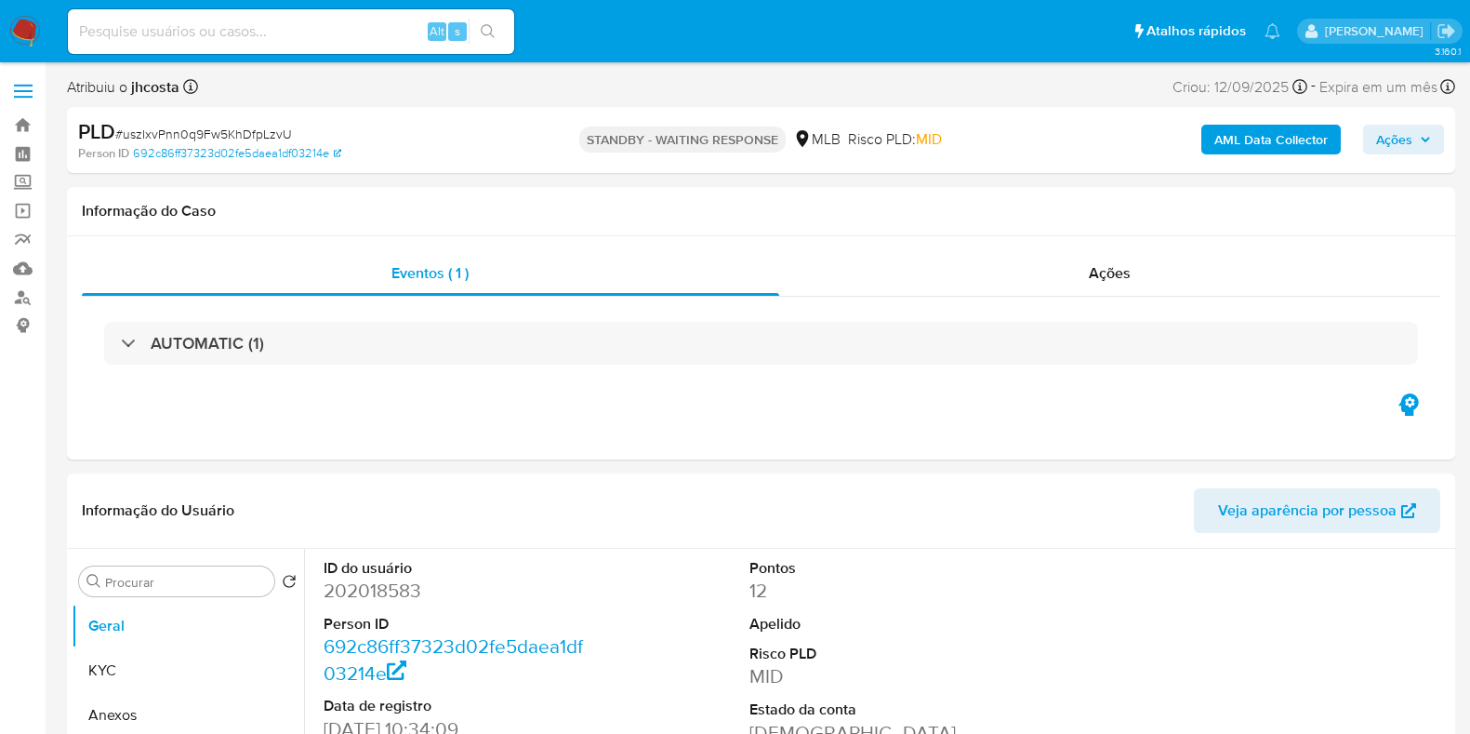  What do you see at coordinates (1446, 31) in the screenshot?
I see `a: Sair` at bounding box center [1446, 31].